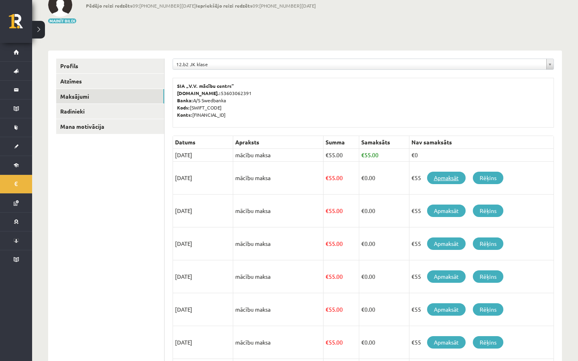  I want to click on b: Iepriekšējo reizi redzēts, so click(224, 6).